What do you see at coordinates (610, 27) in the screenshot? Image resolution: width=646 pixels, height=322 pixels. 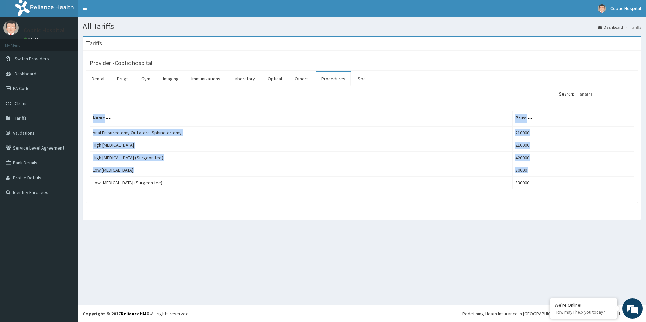 I see `a: Dashboard` at bounding box center [610, 27].